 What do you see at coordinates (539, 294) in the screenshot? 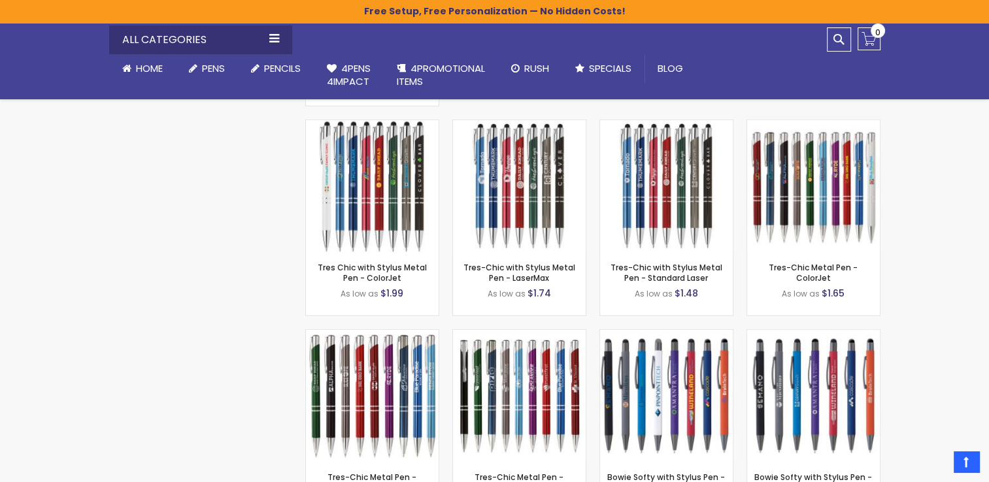
I see `span: $1.74` at bounding box center [539, 294].